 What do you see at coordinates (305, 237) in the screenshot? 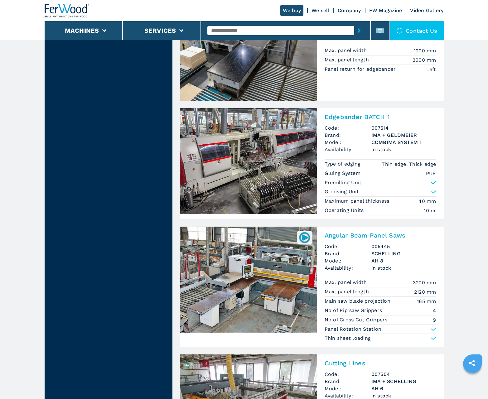
I see `img: 005445` at bounding box center [305, 237].